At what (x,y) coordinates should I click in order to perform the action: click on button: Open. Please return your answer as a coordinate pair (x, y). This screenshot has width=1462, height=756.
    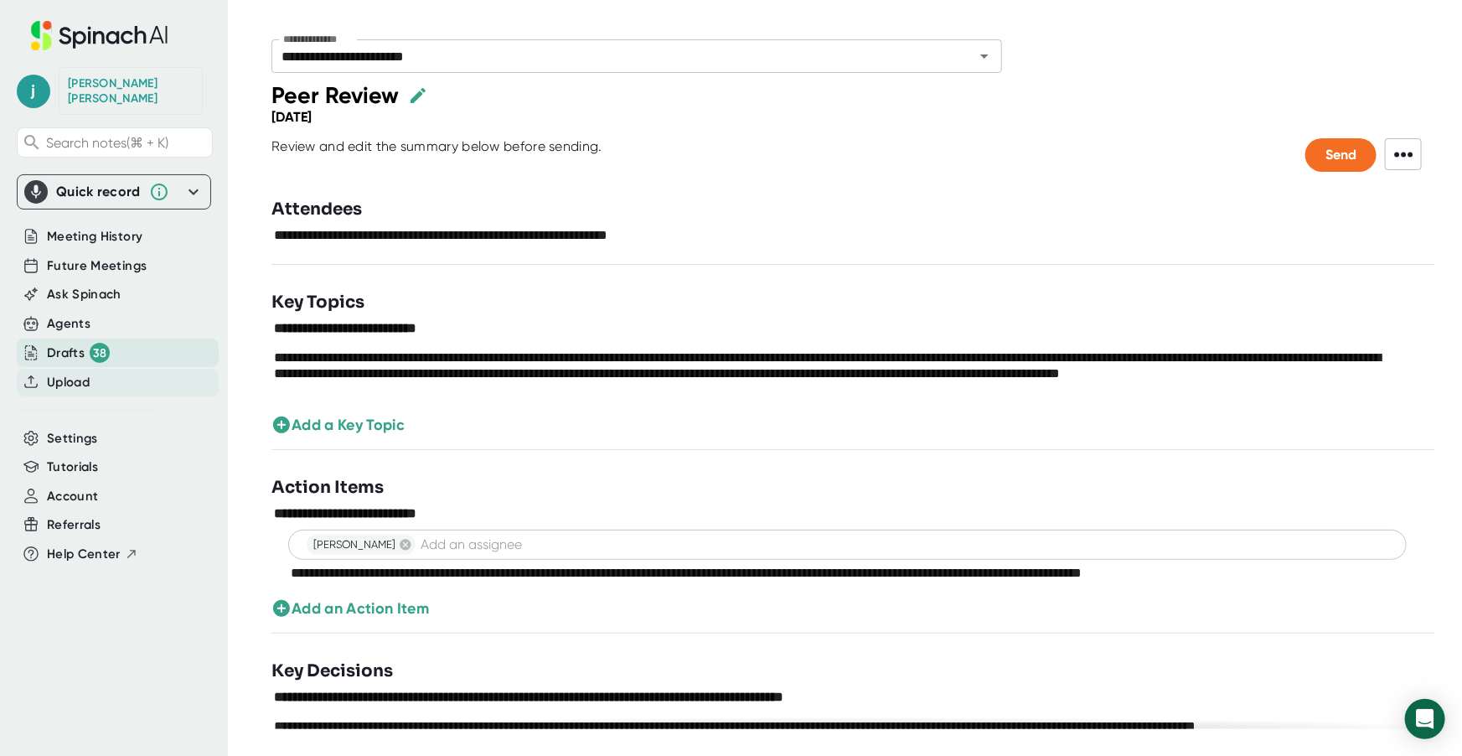
    Looking at the image, I should click on (984, 56).